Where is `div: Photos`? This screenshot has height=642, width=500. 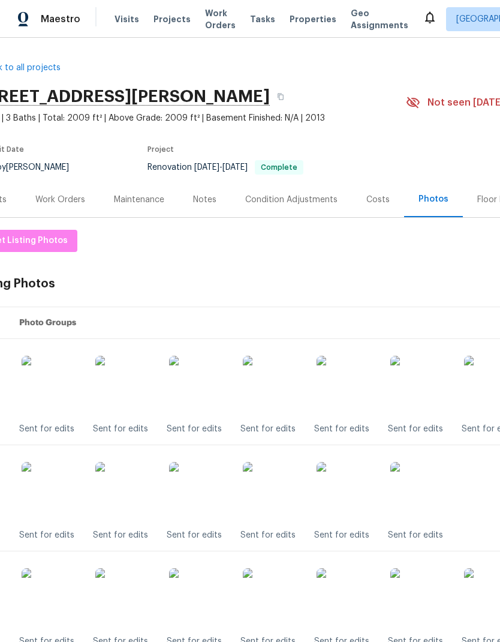
div: Photos is located at coordinates (434, 199).